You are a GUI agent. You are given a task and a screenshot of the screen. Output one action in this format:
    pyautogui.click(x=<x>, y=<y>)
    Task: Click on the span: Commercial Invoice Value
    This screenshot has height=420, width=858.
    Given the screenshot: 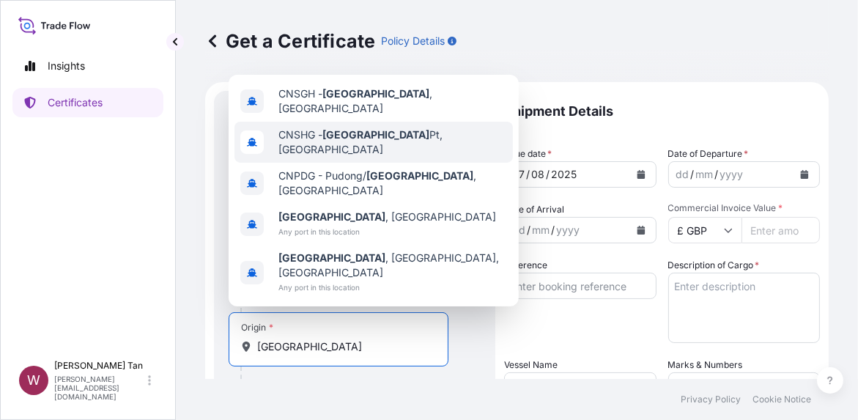 What is the action you would take?
    pyautogui.click(x=744, y=208)
    